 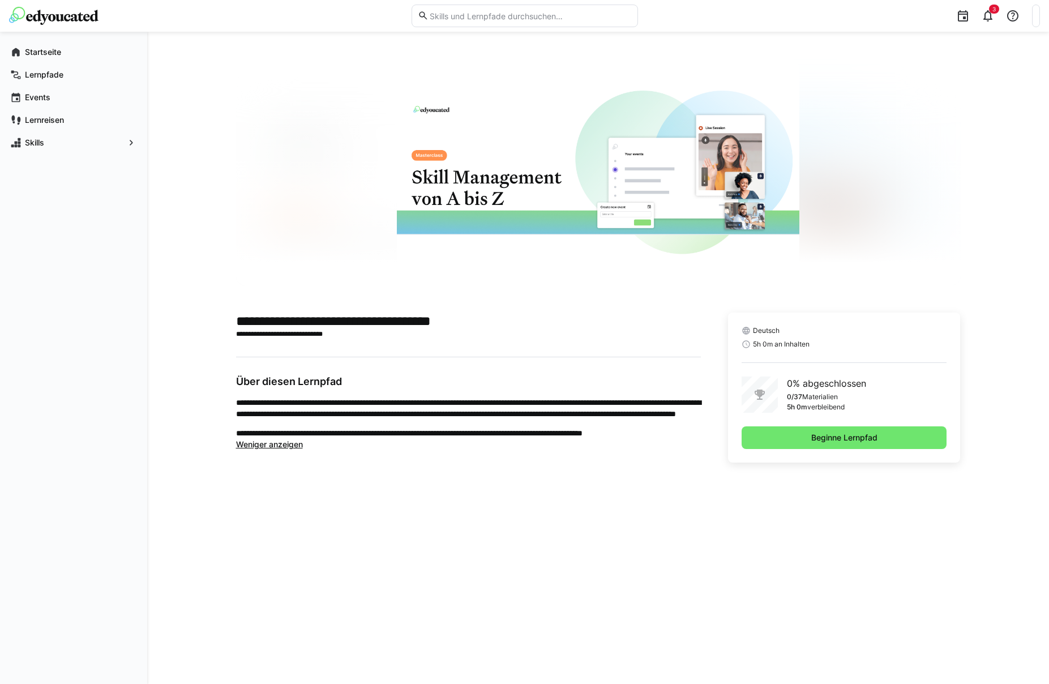 I want to click on button: Beginne Lernpfad, so click(x=844, y=438).